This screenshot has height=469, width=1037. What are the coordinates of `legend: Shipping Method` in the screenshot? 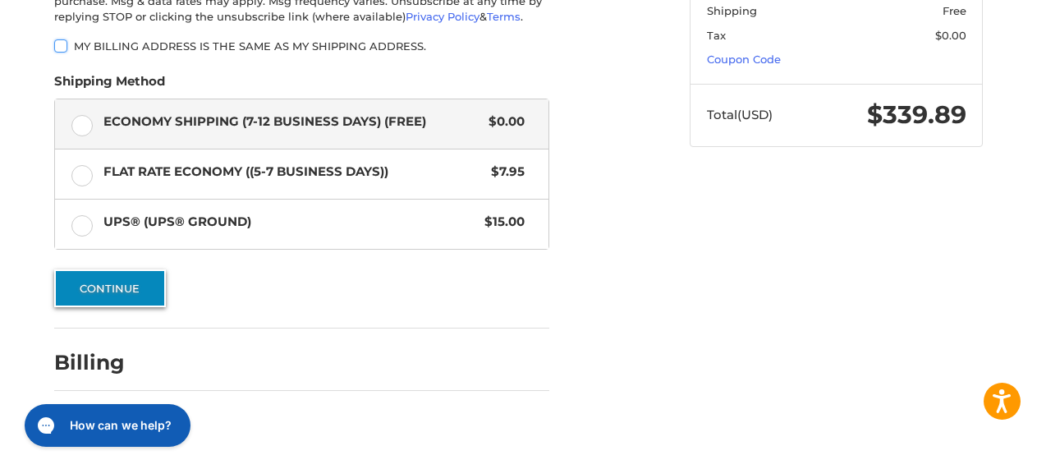 It's located at (109, 85).